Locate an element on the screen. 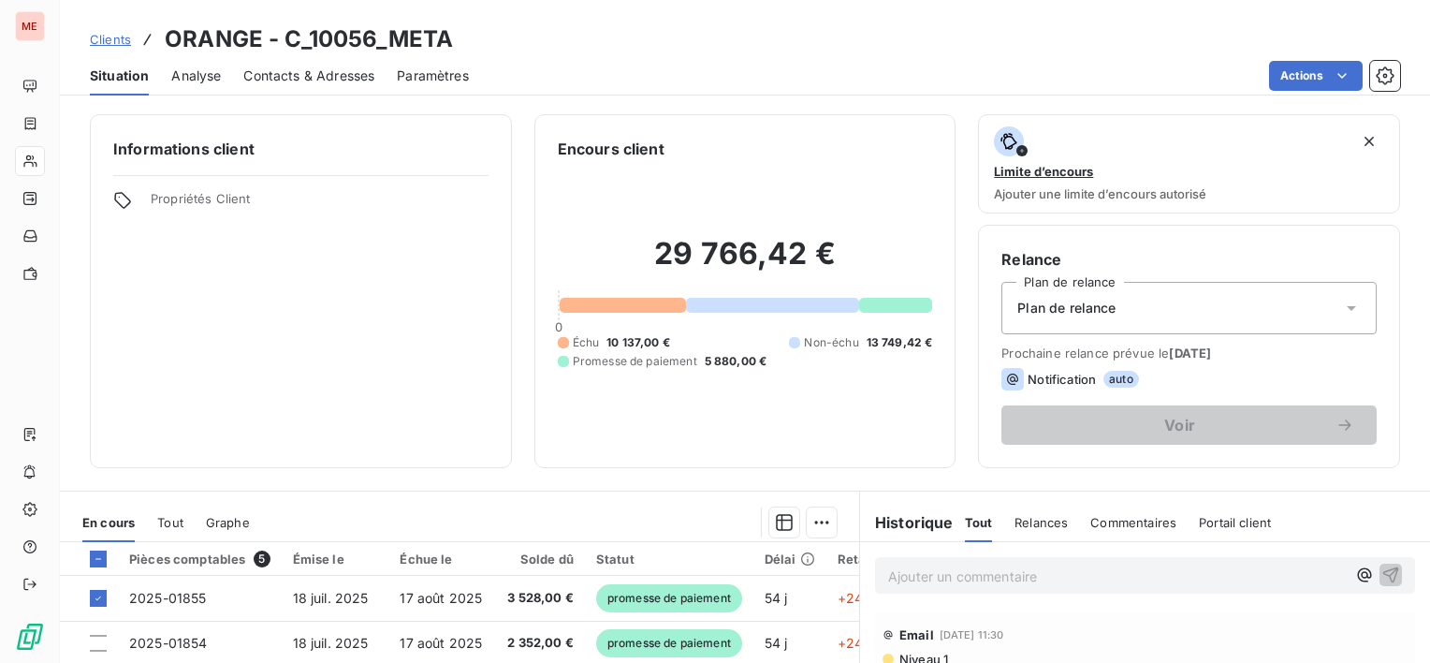 This screenshot has height=663, width=1430. span: Situation is located at coordinates (119, 76).